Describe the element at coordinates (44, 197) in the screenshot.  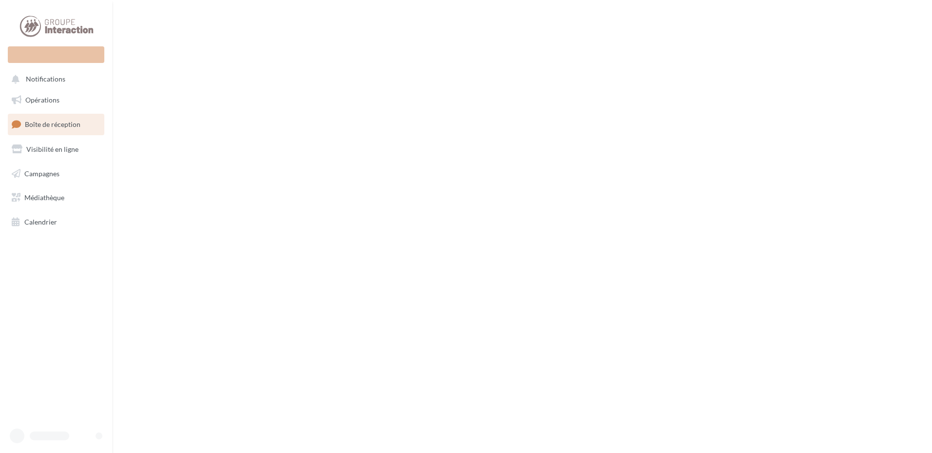
I see `span: Médiathèque` at that location.